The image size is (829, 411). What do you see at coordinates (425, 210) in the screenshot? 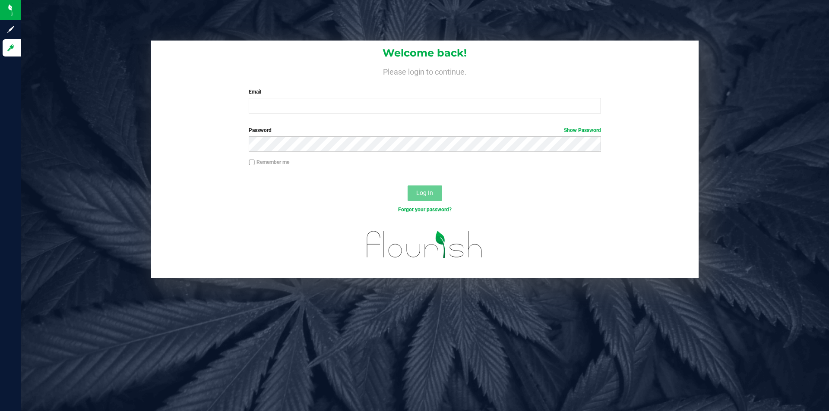
I see `a: Forgot your password?` at bounding box center [425, 210].